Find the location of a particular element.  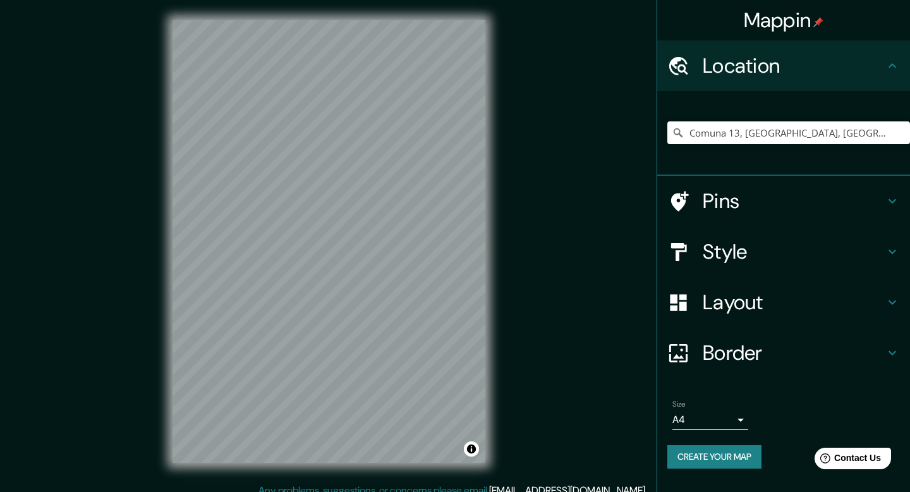

h4: Pins is located at coordinates (794, 201).